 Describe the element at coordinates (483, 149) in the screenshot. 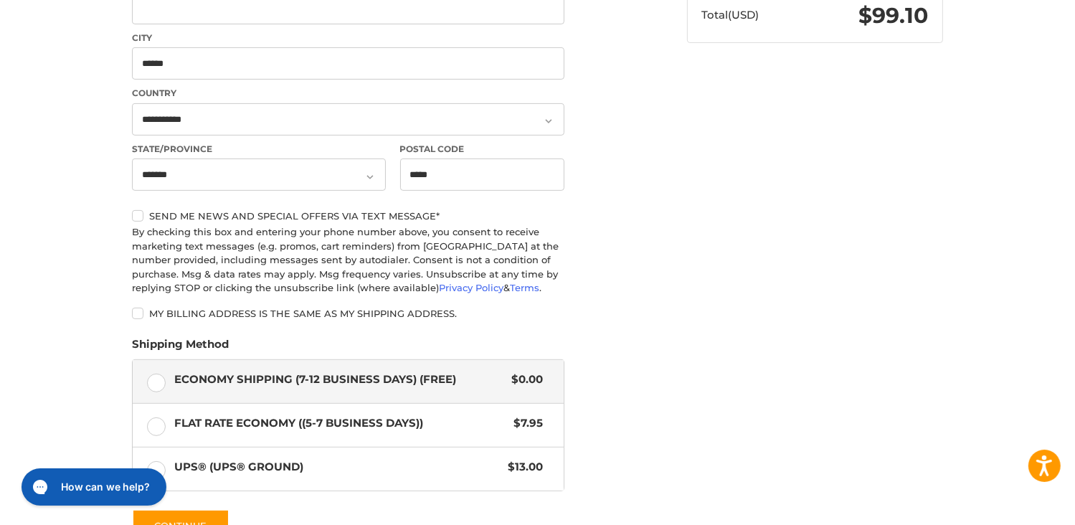

I see `label: Postal Code` at that location.